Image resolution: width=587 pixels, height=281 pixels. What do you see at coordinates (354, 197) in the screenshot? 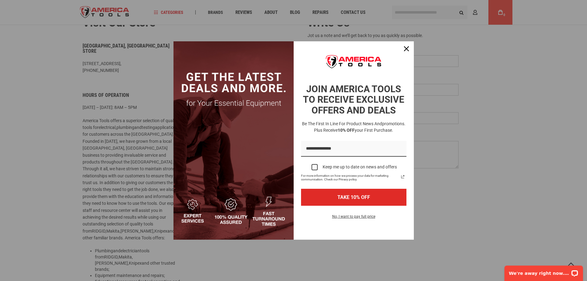
I see `button: TAKE 10% OFF` at bounding box center [354, 197].